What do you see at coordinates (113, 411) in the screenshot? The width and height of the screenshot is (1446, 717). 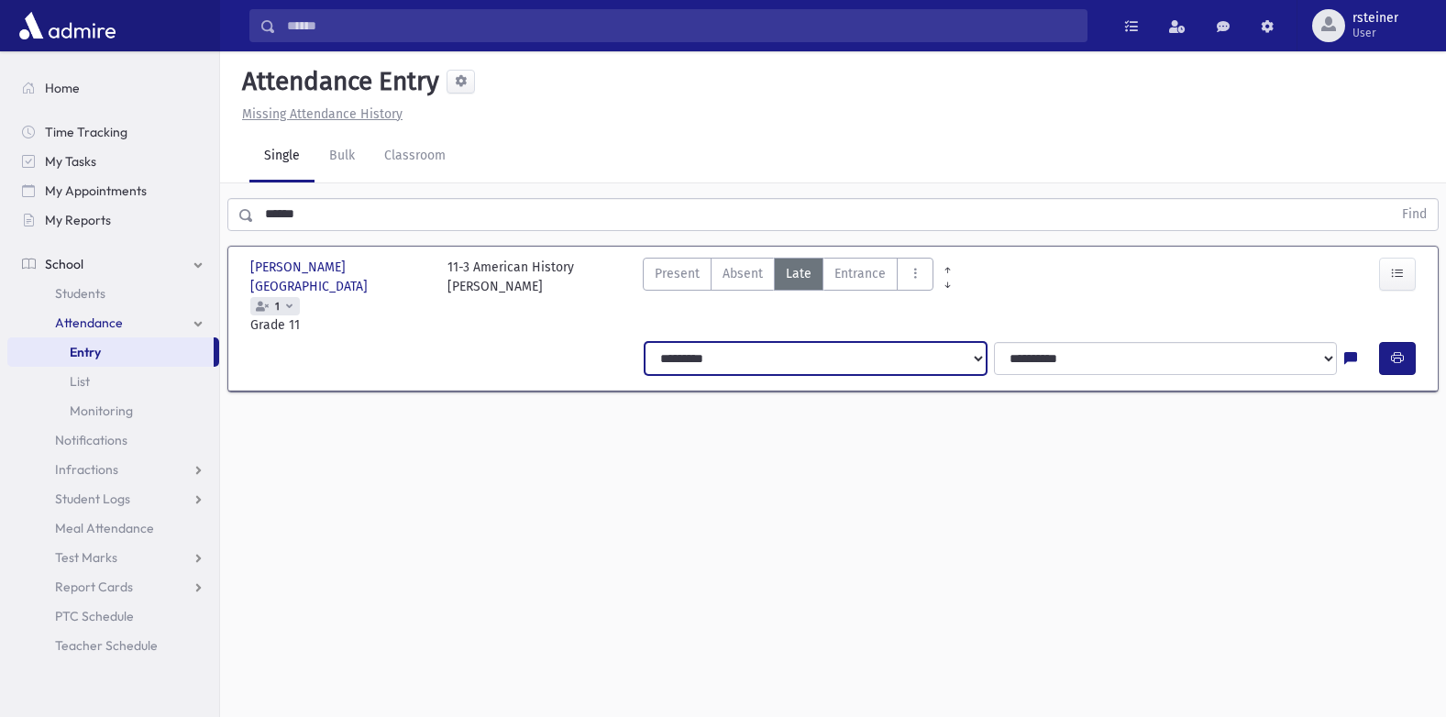 I see `a: Monitoring` at bounding box center [113, 411].